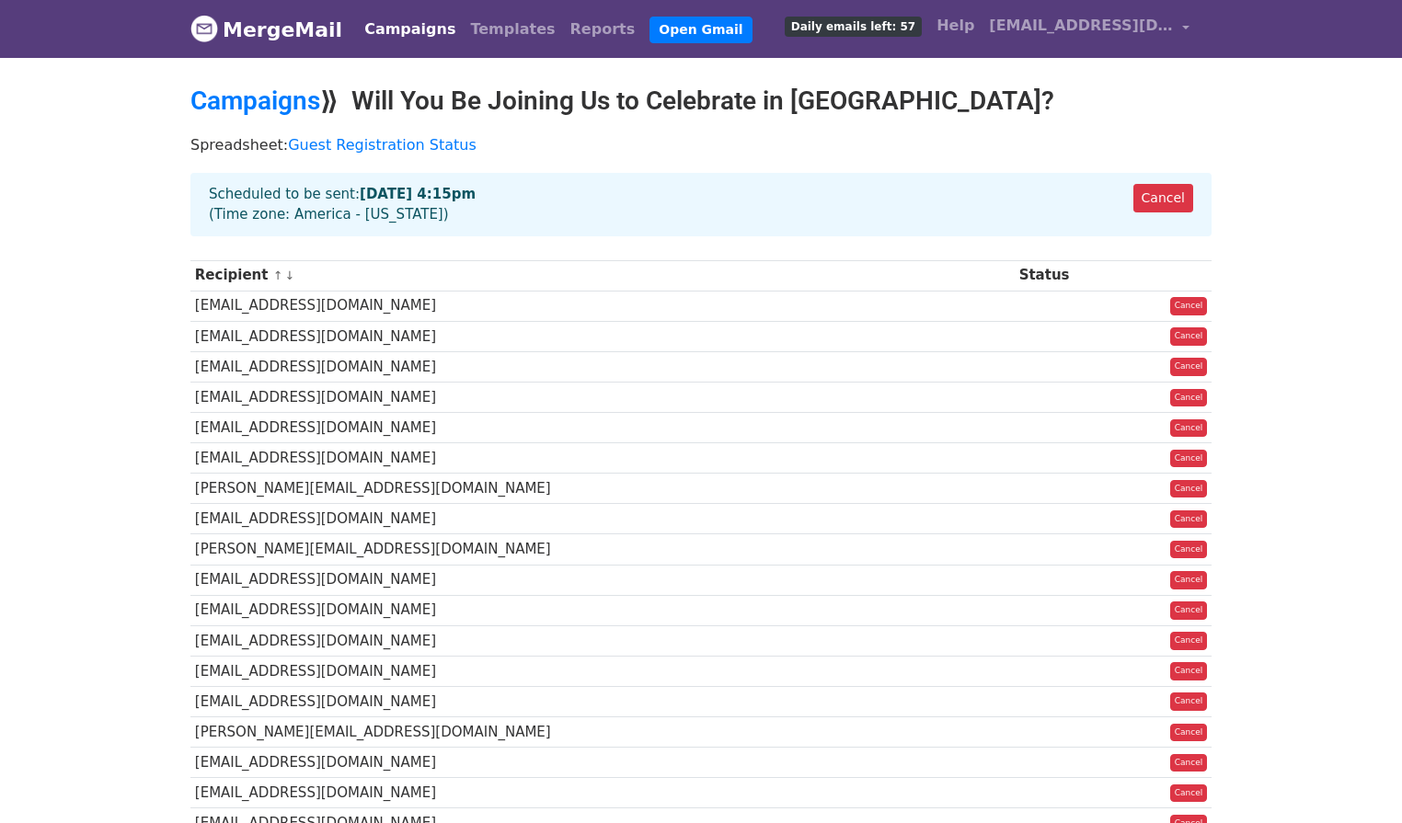 This screenshot has height=823, width=1402. What do you see at coordinates (1065, 275) in the screenshot?
I see `th: Status` at bounding box center [1065, 275].